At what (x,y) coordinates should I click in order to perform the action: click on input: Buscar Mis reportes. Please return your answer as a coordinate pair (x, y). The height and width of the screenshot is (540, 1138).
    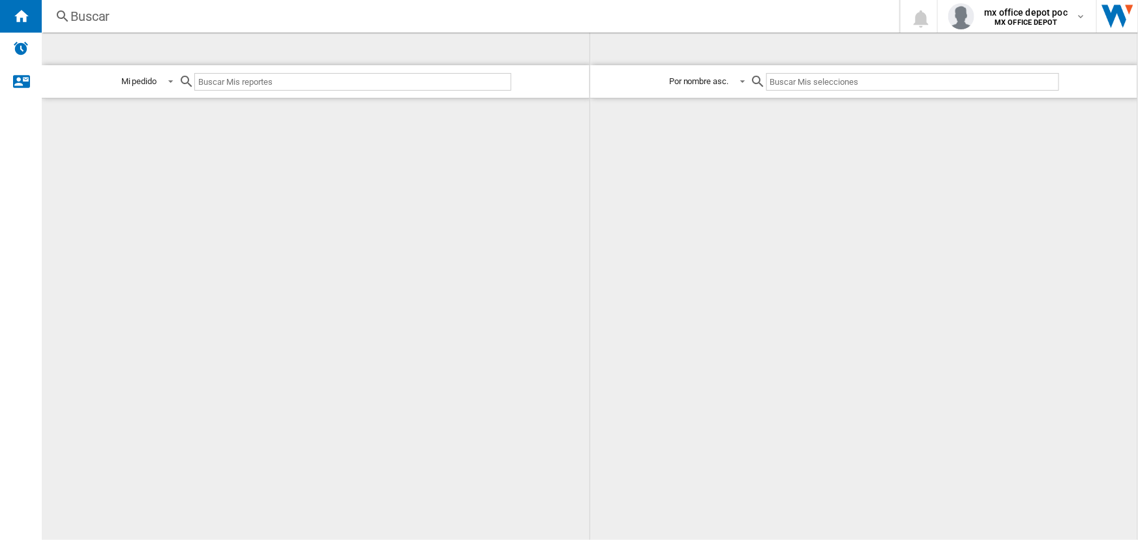
    Looking at the image, I should click on (353, 82).